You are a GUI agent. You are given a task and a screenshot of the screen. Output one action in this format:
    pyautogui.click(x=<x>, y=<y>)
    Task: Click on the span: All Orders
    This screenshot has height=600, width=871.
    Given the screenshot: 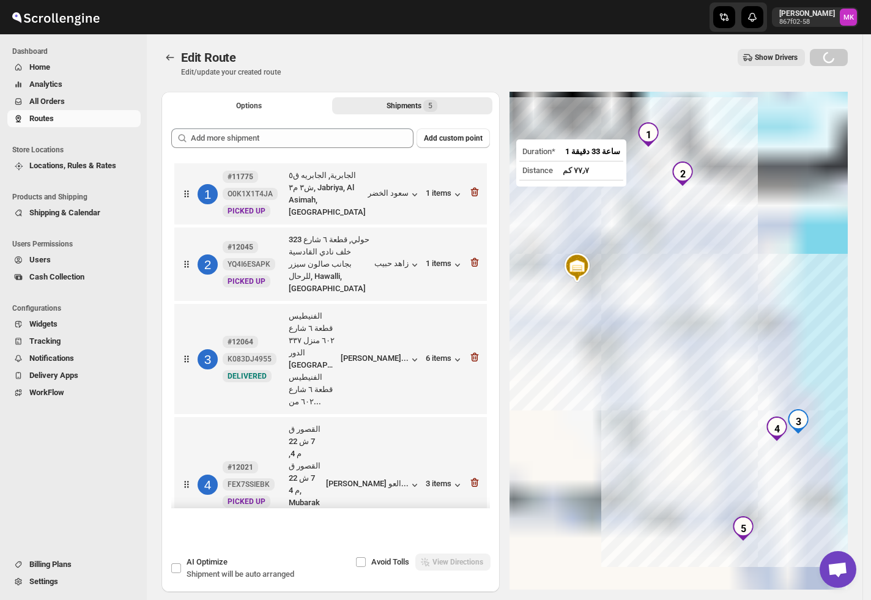 What is the action you would take?
    pyautogui.click(x=47, y=101)
    